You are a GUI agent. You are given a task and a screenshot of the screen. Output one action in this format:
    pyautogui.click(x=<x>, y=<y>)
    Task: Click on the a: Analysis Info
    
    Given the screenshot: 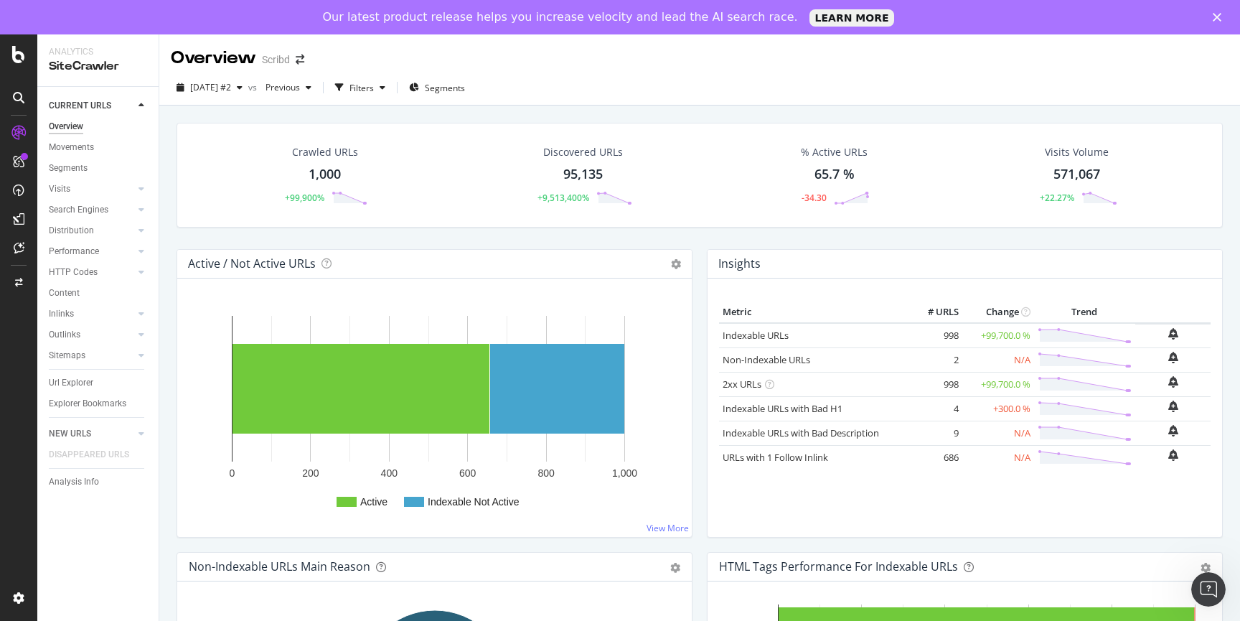 What is the action you would take?
    pyautogui.click(x=98, y=482)
    